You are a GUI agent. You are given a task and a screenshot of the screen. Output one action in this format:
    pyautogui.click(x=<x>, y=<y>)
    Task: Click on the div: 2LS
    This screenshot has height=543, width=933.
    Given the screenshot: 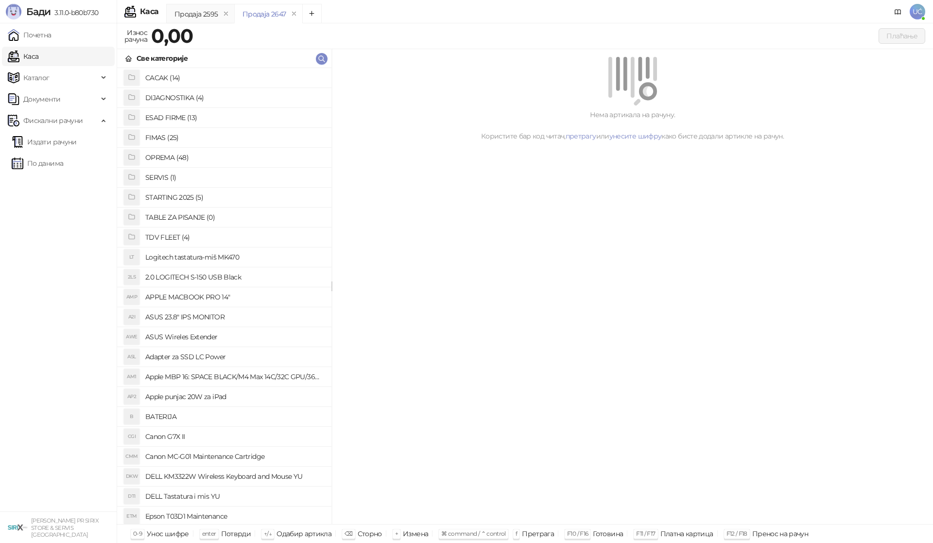 What is the action you would take?
    pyautogui.click(x=132, y=277)
    